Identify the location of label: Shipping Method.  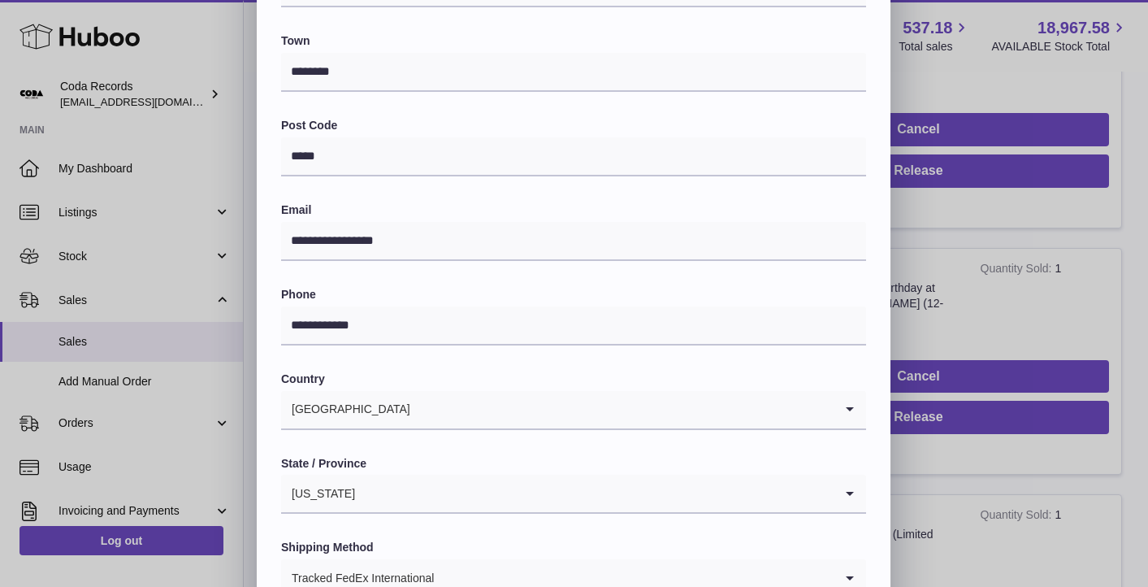
(574, 547).